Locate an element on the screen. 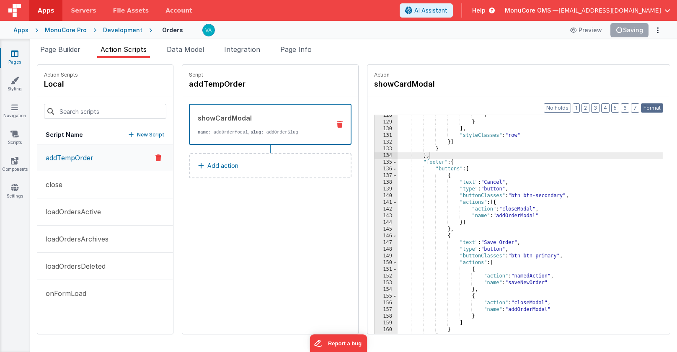  button: loadOrdersArchives is located at coordinates (105, 239).